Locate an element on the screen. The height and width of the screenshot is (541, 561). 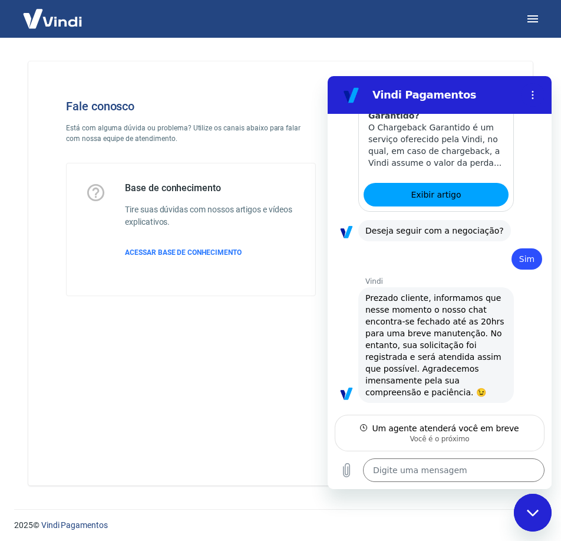
div: Um agente atenderá você em breve is located at coordinates (117, 352).